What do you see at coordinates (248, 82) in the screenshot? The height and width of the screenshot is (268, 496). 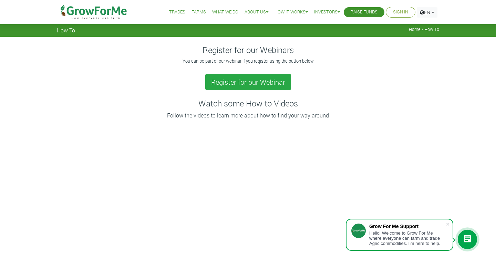 I see `a: Register for our Webinar` at bounding box center [248, 82].